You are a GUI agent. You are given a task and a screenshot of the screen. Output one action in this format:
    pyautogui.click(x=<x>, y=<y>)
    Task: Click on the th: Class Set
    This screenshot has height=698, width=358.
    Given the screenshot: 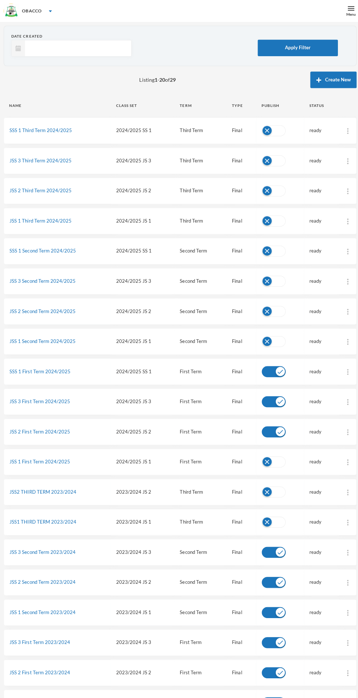 What is the action you would take?
    pyautogui.click(x=141, y=105)
    